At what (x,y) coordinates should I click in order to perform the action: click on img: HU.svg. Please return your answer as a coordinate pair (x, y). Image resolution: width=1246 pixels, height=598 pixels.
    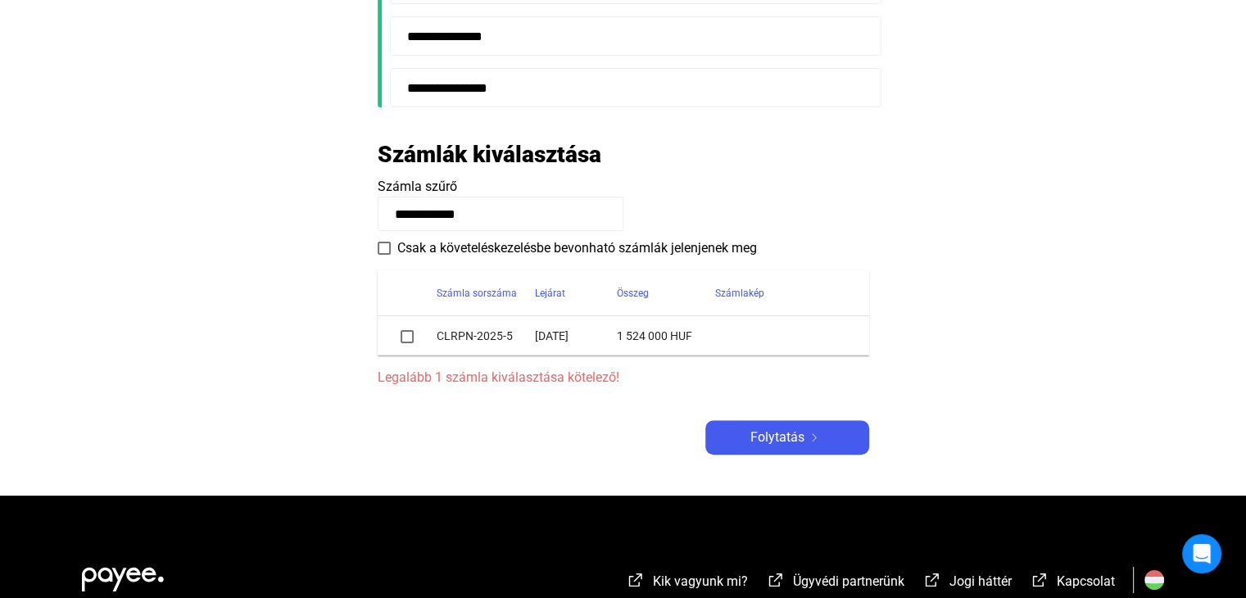
    Looking at the image, I should click on (1154, 580).